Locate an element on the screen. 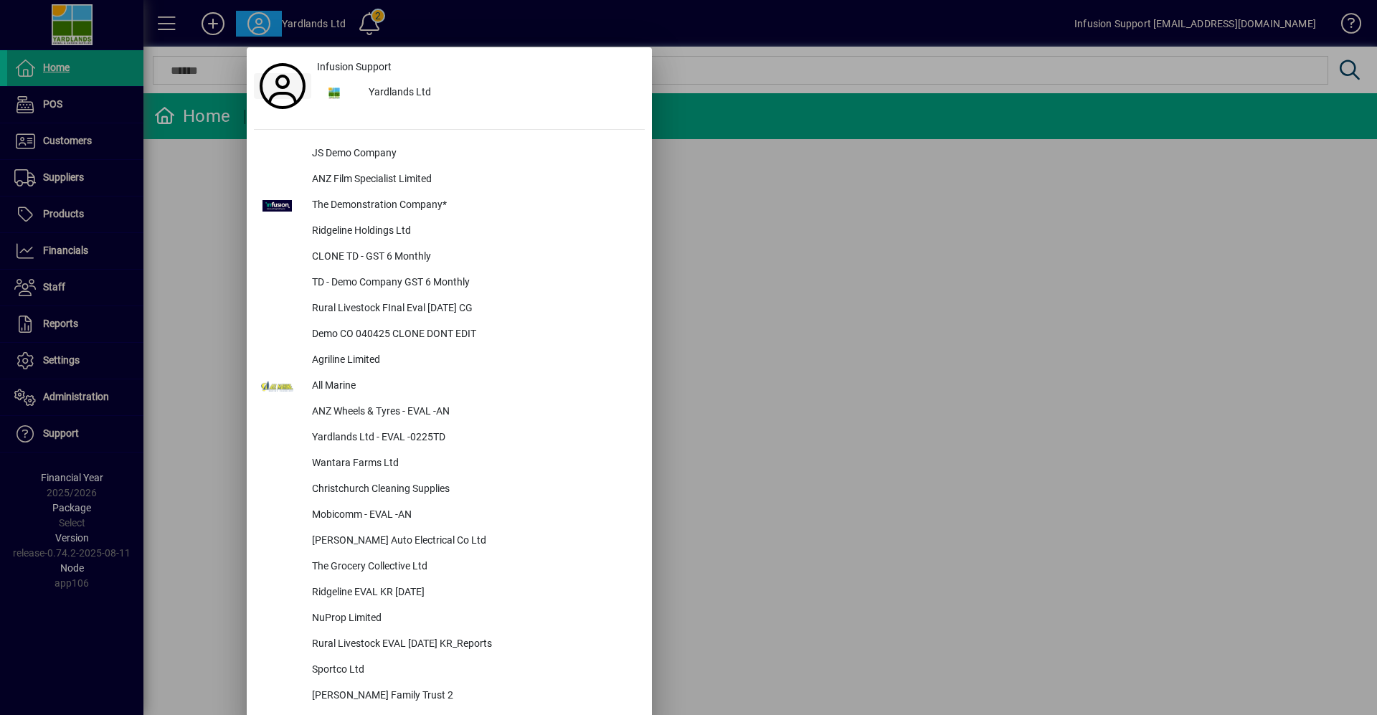 This screenshot has width=1377, height=715. button: Christchurch Cleaning Supplies is located at coordinates (449, 490).